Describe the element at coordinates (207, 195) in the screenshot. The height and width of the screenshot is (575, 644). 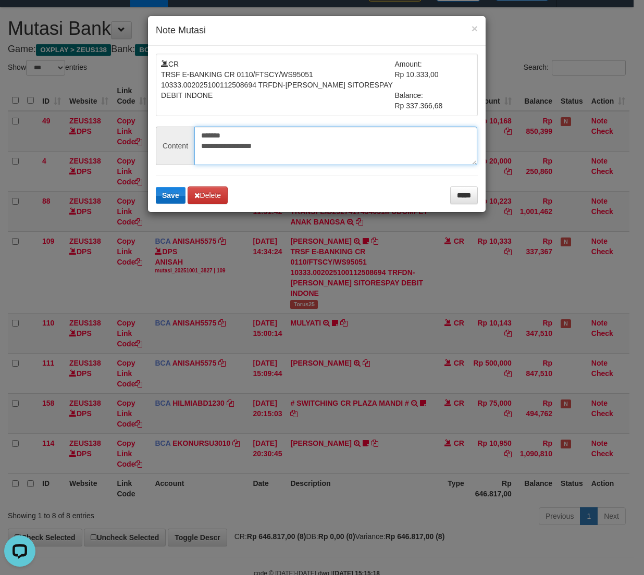
I see `button: Delete` at that location.